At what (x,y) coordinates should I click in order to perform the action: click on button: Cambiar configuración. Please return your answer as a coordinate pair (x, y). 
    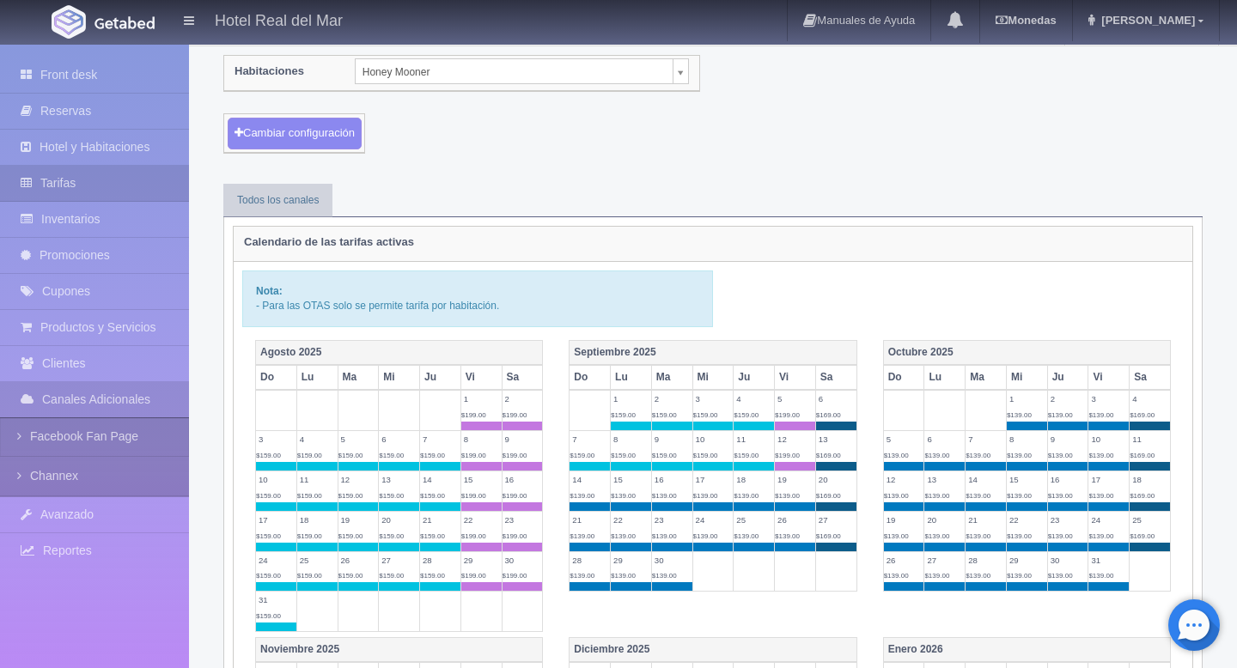
    Looking at the image, I should click on (295, 133).